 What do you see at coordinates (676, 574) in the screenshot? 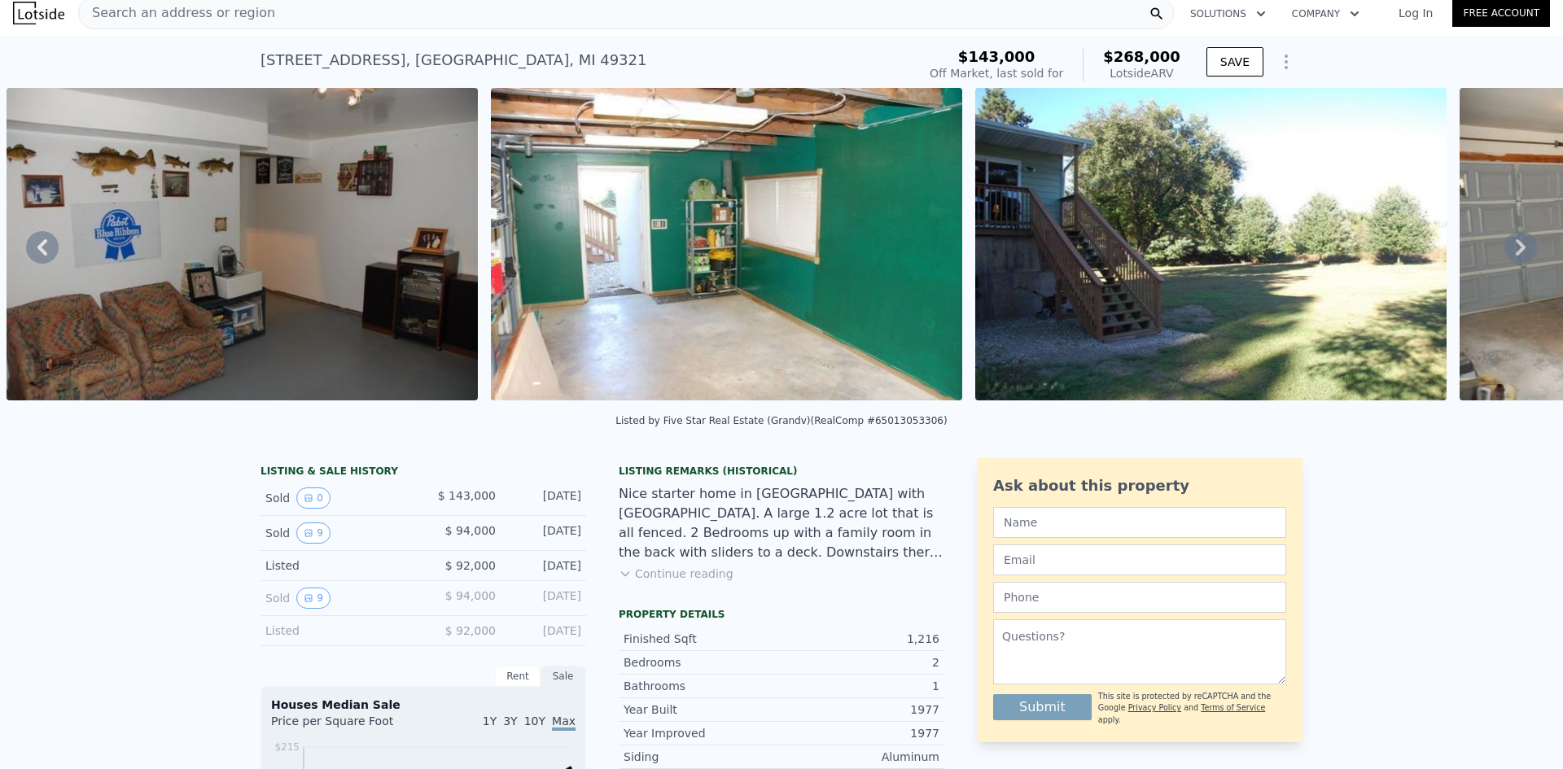
I see `button: Continue reading` at bounding box center [676, 574].